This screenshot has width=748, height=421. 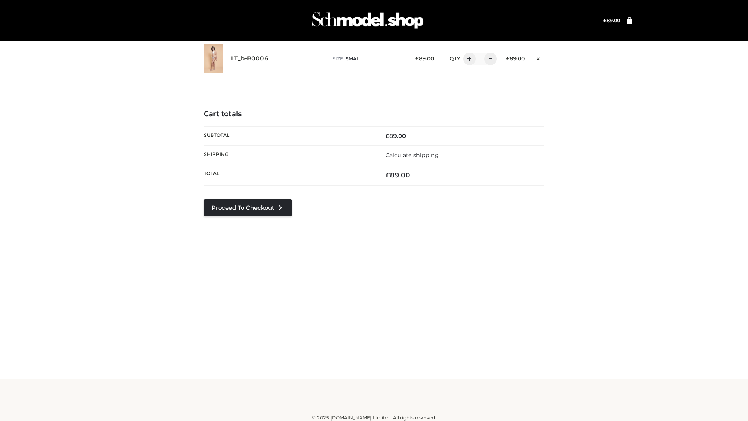 I want to click on a: Proceed to Checkout, so click(x=248, y=208).